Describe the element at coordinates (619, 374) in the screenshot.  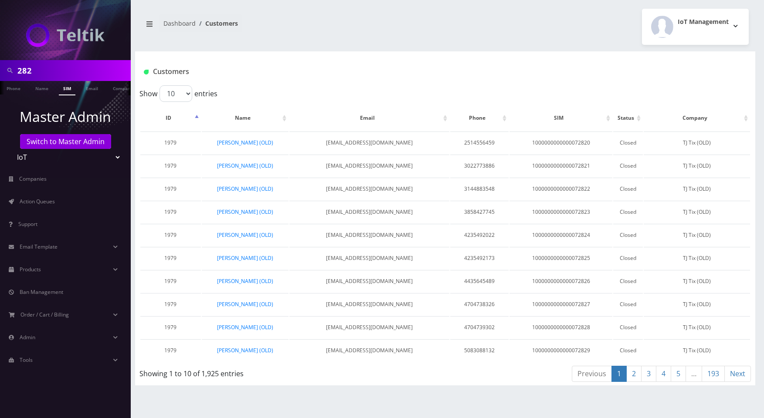
I see `a: 1` at that location.